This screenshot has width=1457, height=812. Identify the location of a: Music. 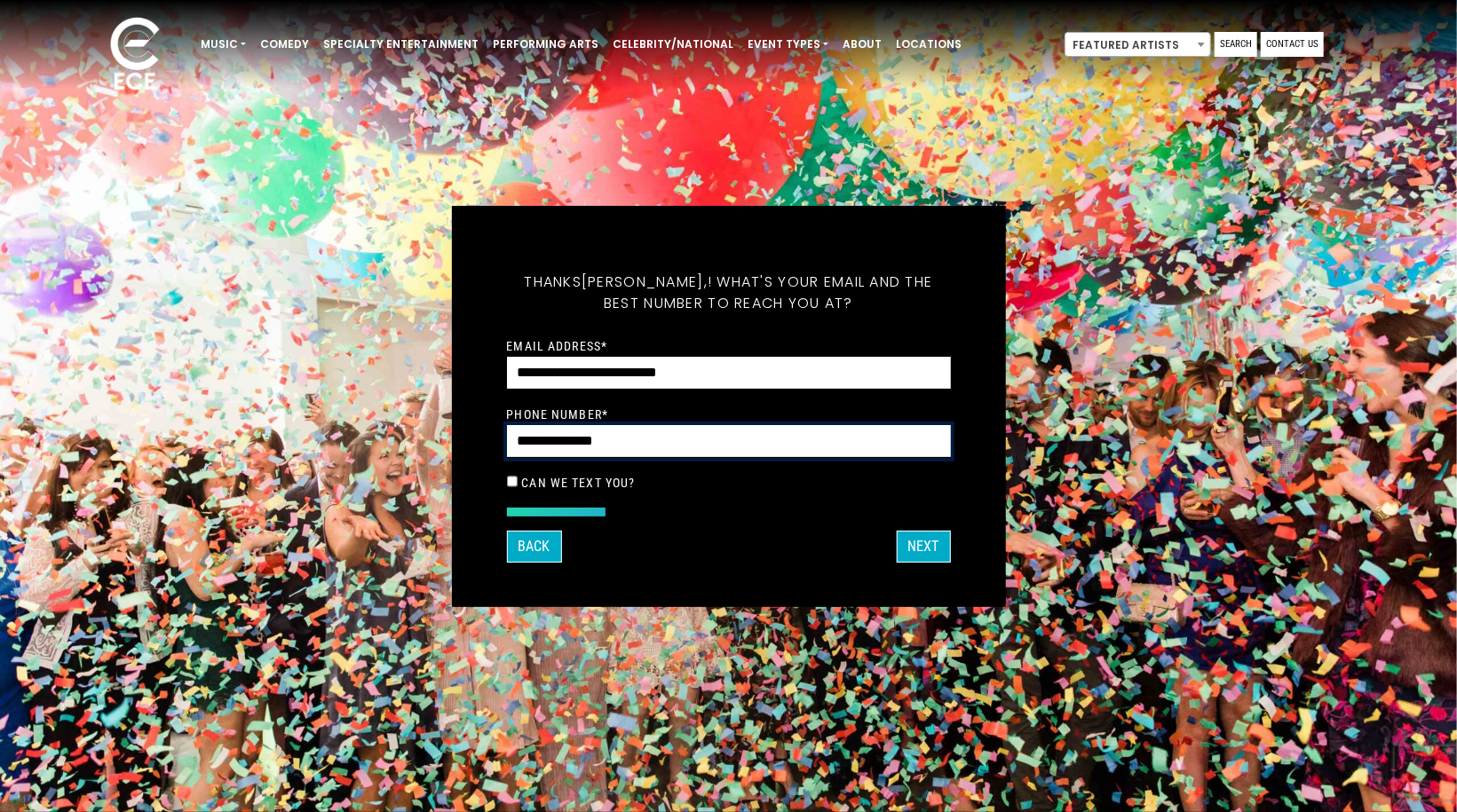
(223, 44).